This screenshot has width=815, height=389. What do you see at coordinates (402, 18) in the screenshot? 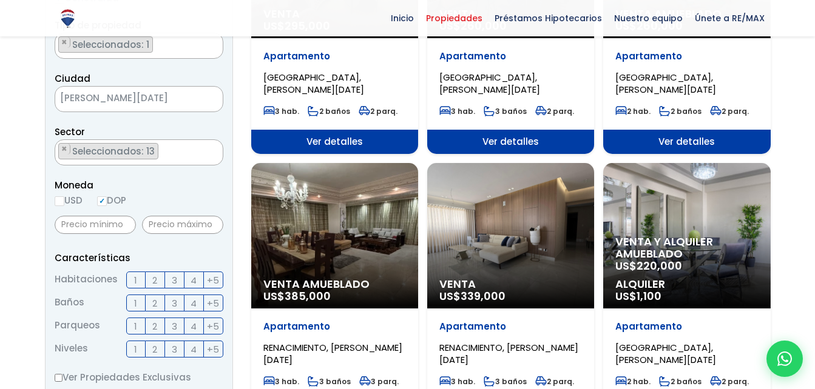
I see `span: Inicio` at bounding box center [402, 18].